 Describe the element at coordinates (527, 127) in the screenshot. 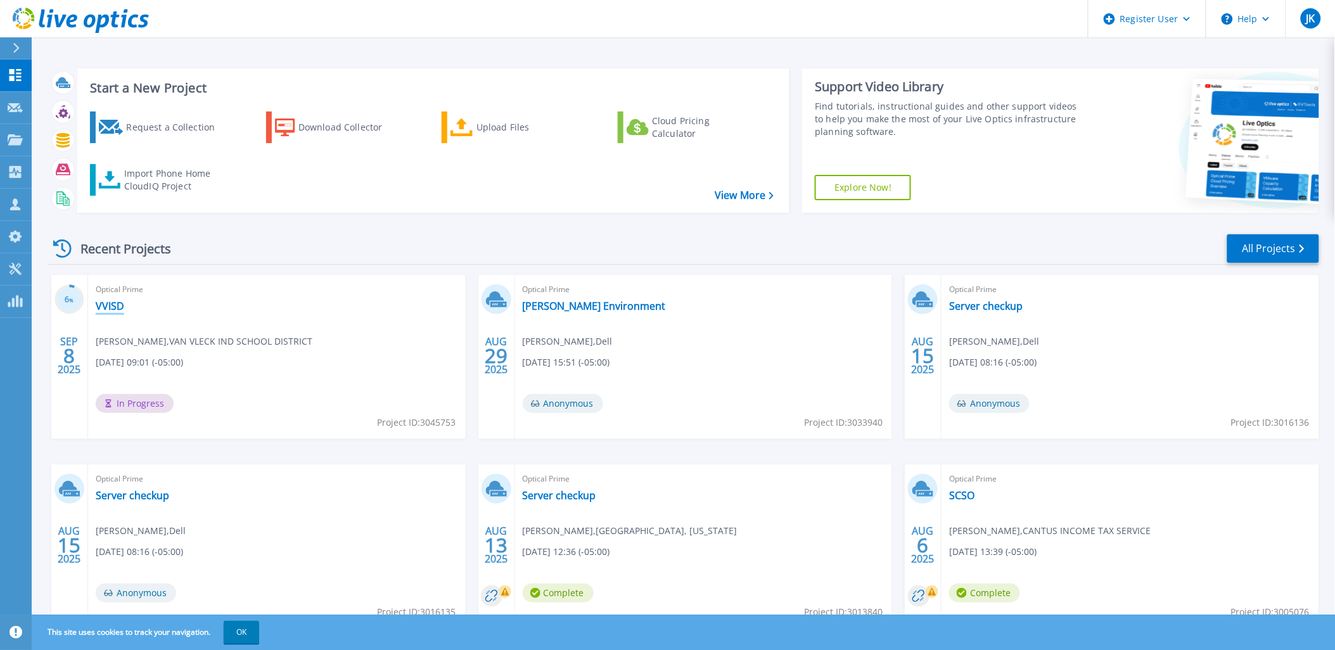

I see `div: Upload Files` at that location.